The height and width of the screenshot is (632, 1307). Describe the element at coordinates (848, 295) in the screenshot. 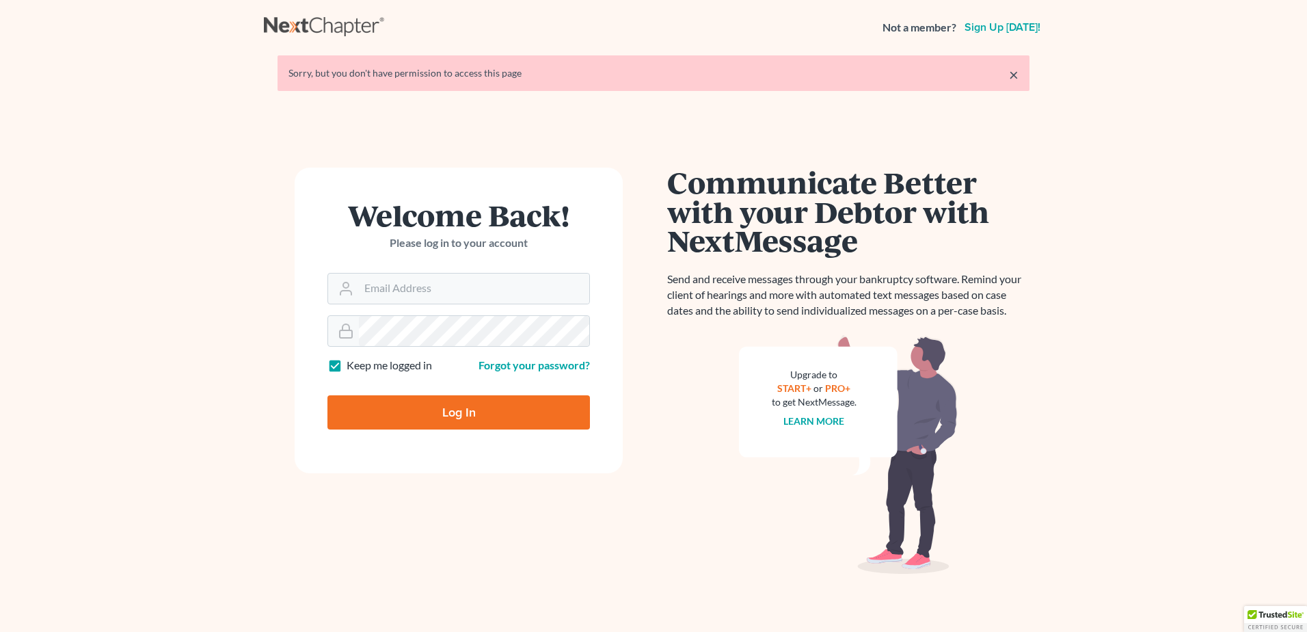

I see `p: Send and receive messages through your bankruptcy software. Remind your client of hearings and mo...` at that location.